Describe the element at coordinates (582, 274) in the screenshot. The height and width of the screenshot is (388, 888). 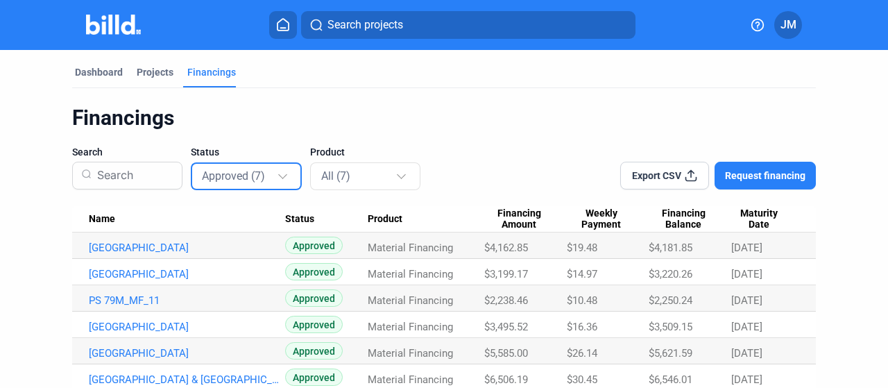
I see `span: $14.97` at that location.